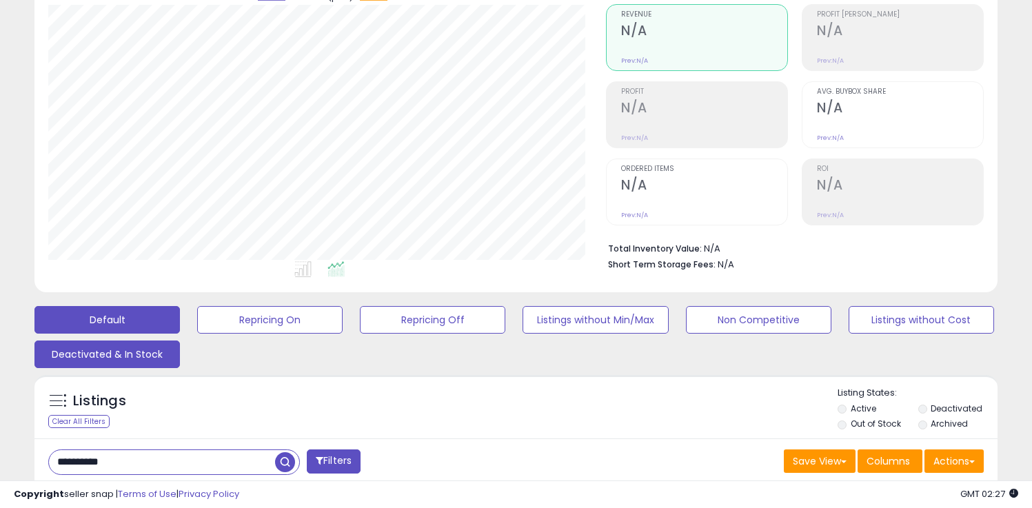  Describe the element at coordinates (662, 264) in the screenshot. I see `b: Short Term Storage Fees:` at that location.